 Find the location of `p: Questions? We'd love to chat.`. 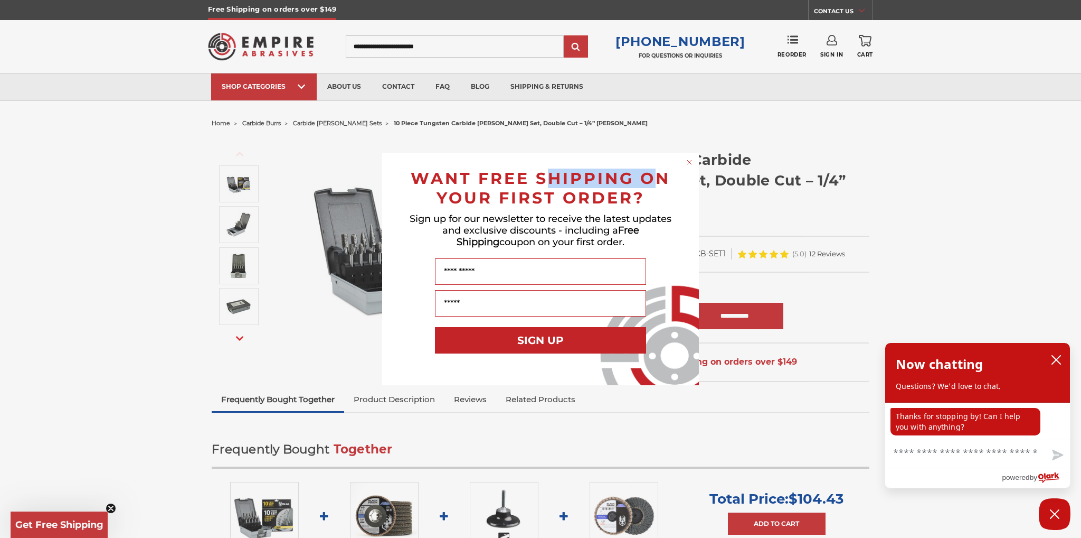

p: Questions? We'd love to chat. is located at coordinates (978, 386).